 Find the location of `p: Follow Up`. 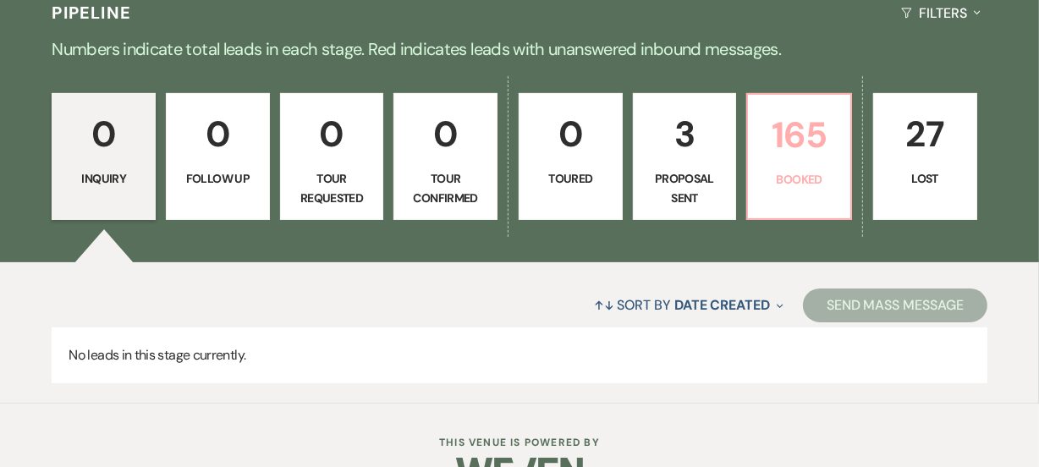

p: Follow Up is located at coordinates (217, 178).